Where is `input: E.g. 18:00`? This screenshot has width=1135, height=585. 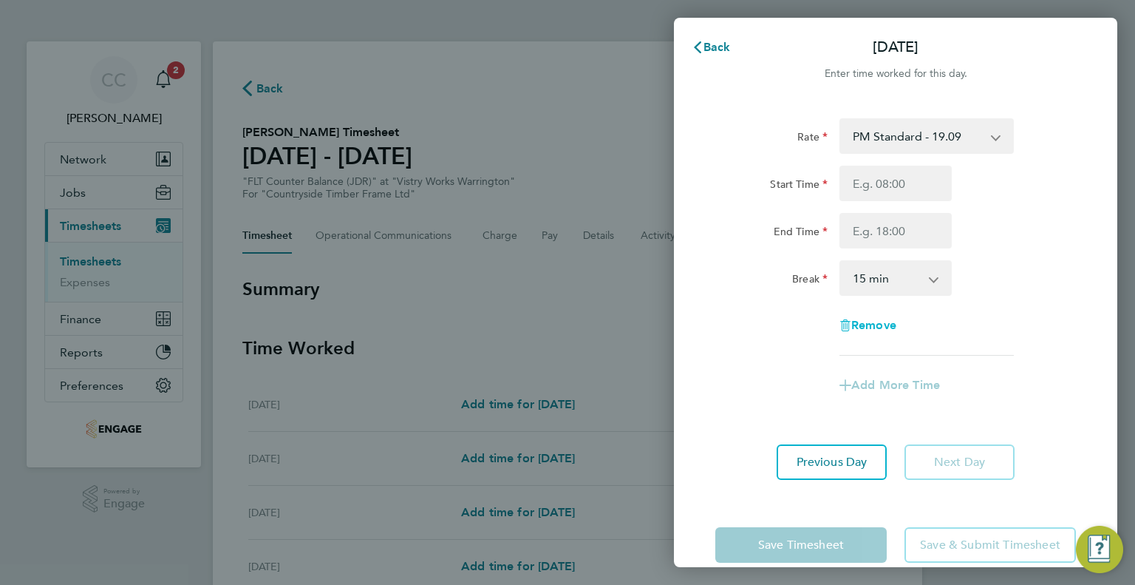 input: E.g. 18:00 is located at coordinates (896, 231).